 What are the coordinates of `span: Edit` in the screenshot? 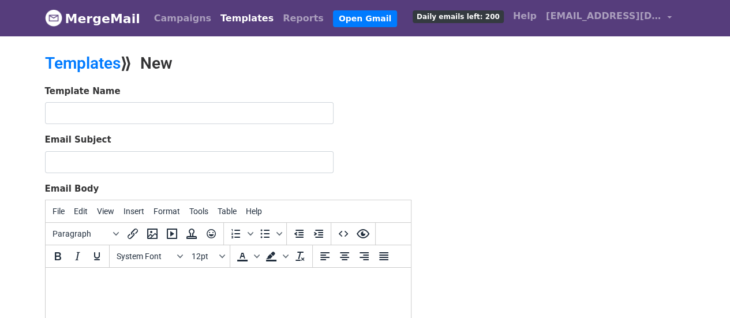 It's located at (81, 211).